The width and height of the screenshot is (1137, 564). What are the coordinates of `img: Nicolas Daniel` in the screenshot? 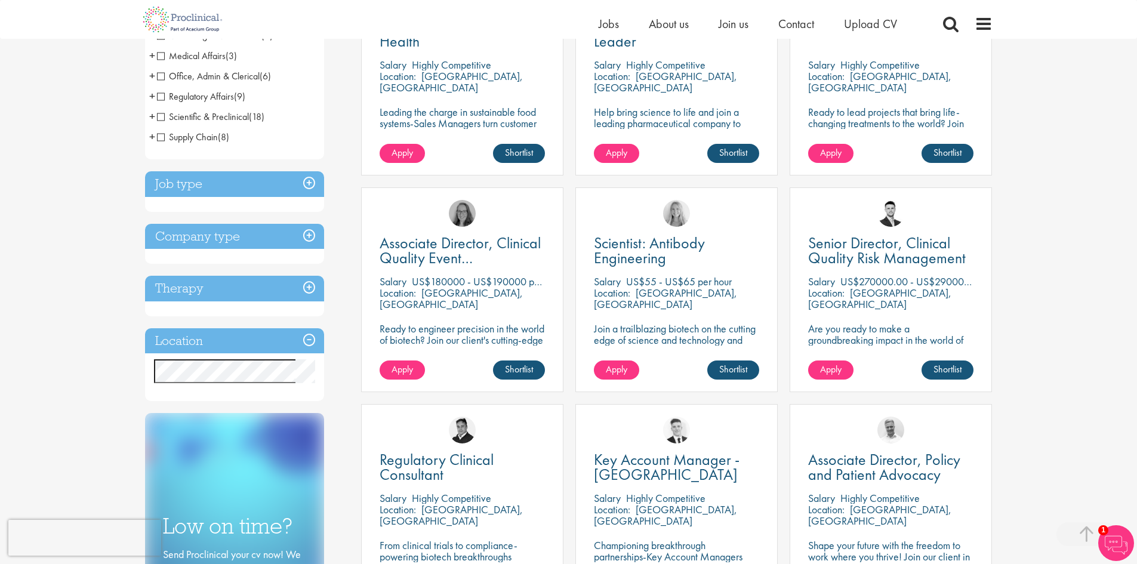 It's located at (676, 430).